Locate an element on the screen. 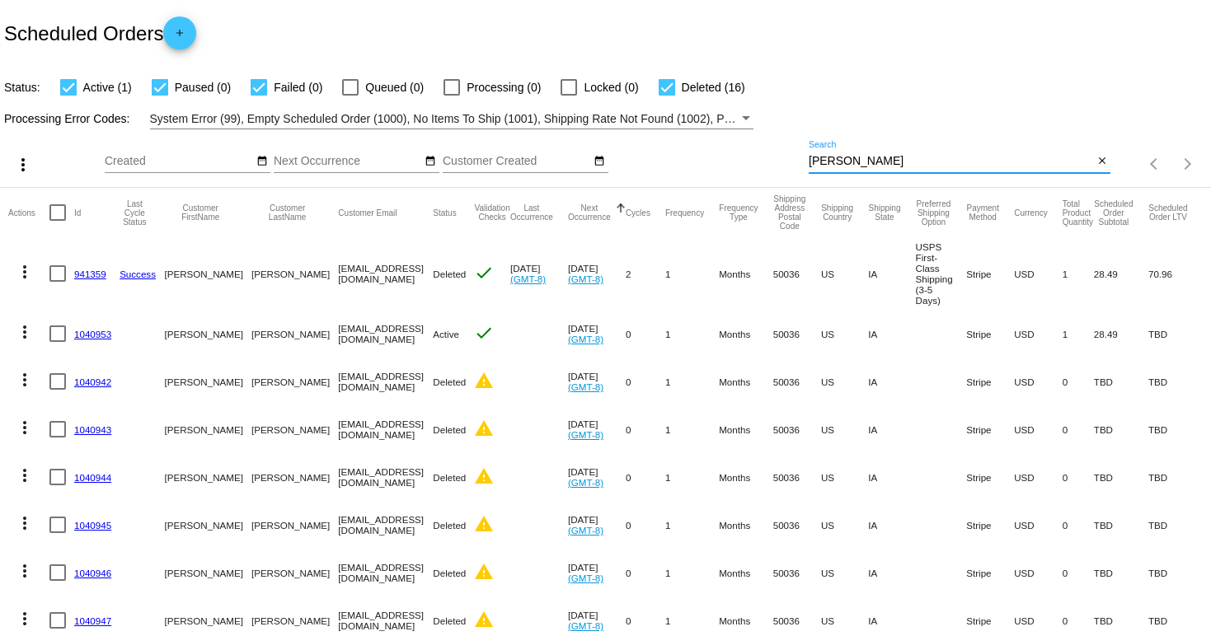 The width and height of the screenshot is (1211, 636). button: Change sorting for Status is located at coordinates (444, 213).